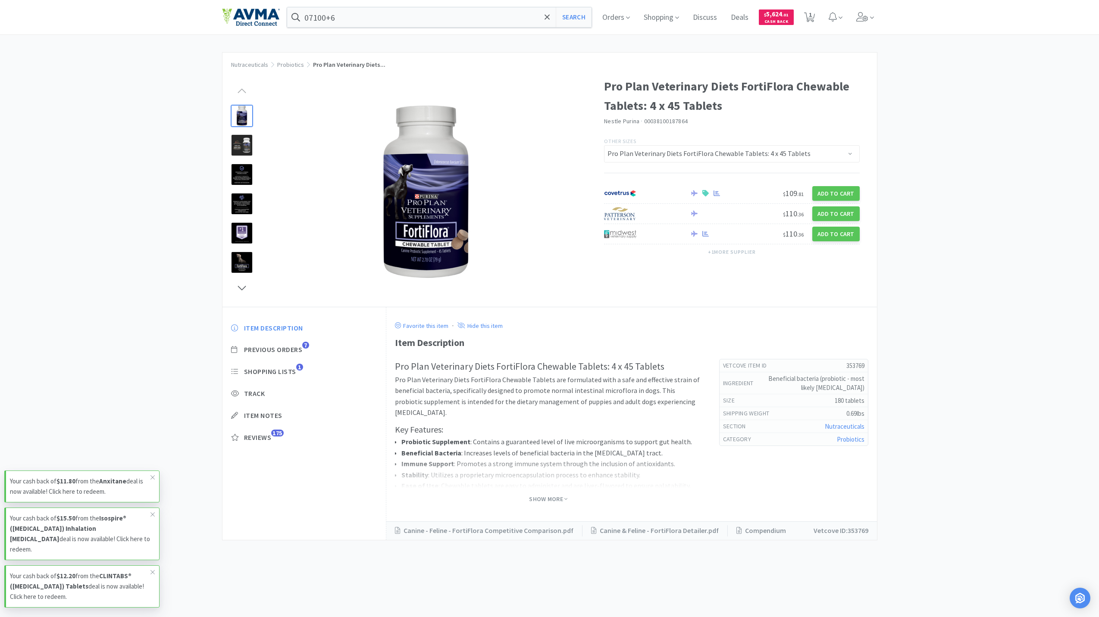  Describe the element at coordinates (731, 252) in the screenshot. I see `button: +1more supplier` at that location.